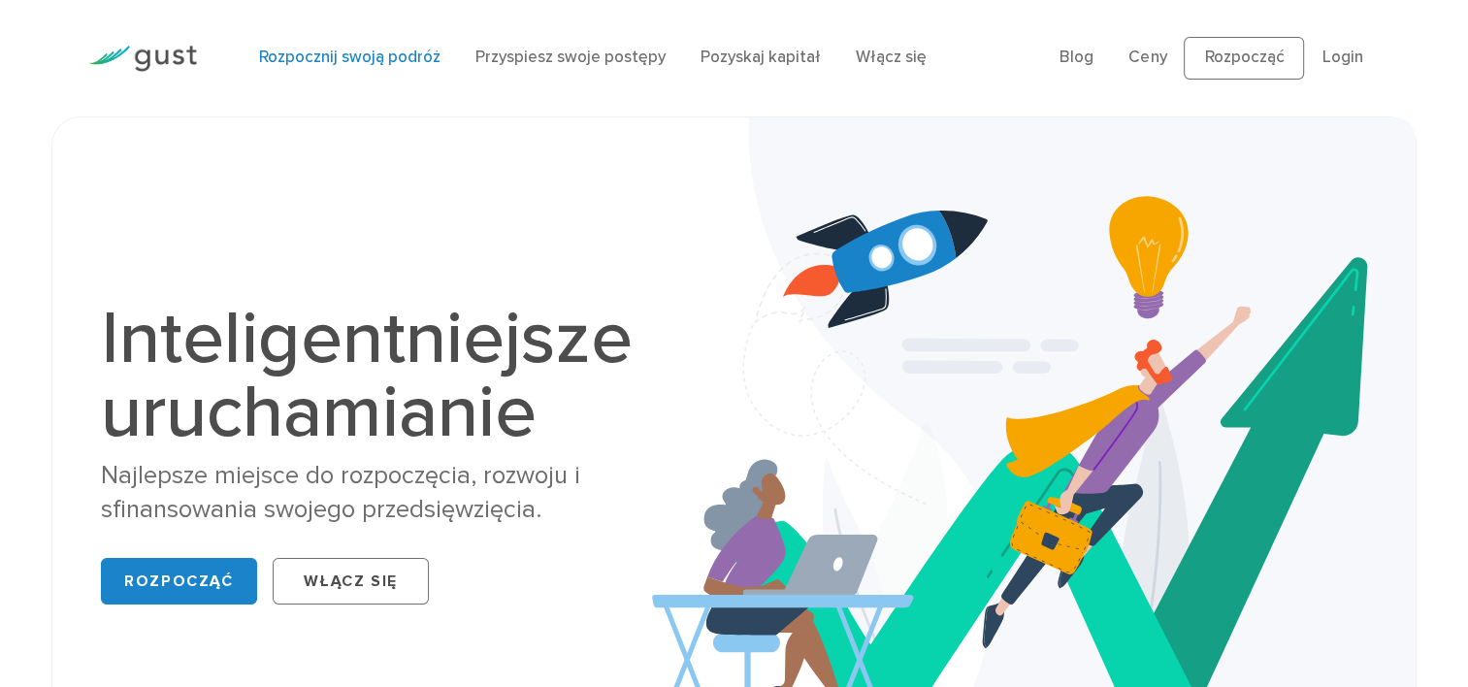 This screenshot has width=1468, height=687. What do you see at coordinates (761, 57) in the screenshot?
I see `a: Pozyskaj kapitał` at bounding box center [761, 57].